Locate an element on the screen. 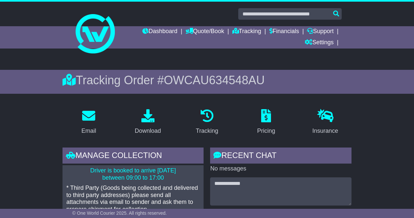 The image size is (414, 218). a: Financials is located at coordinates (284, 32).